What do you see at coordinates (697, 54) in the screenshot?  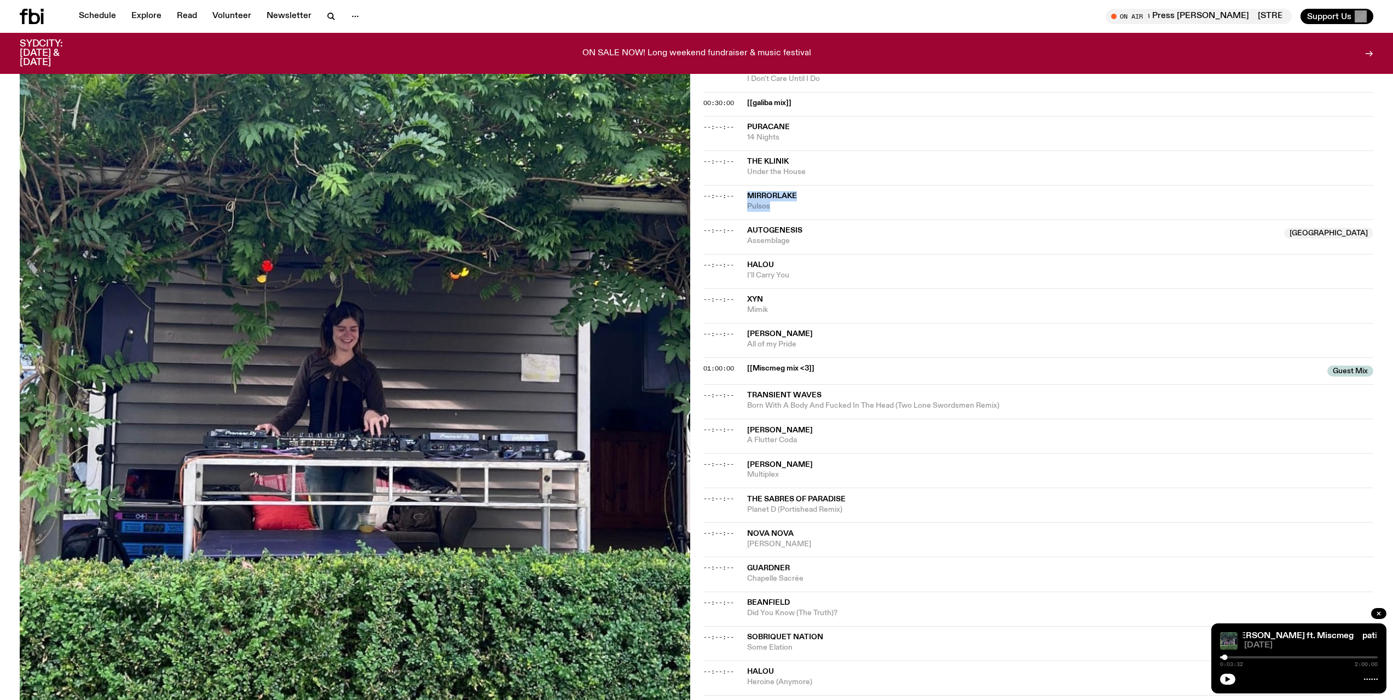 I see `p: ON SALE NOW! Long weekend fundraiser & music festival` at bounding box center [697, 54].